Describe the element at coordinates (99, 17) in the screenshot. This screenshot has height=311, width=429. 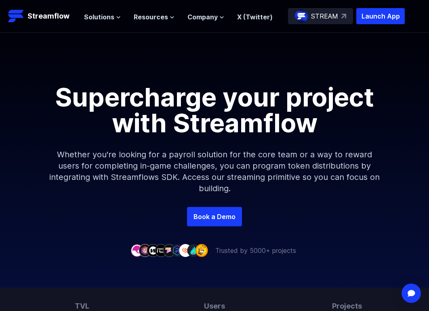
I see `span: Solutions` at that location.